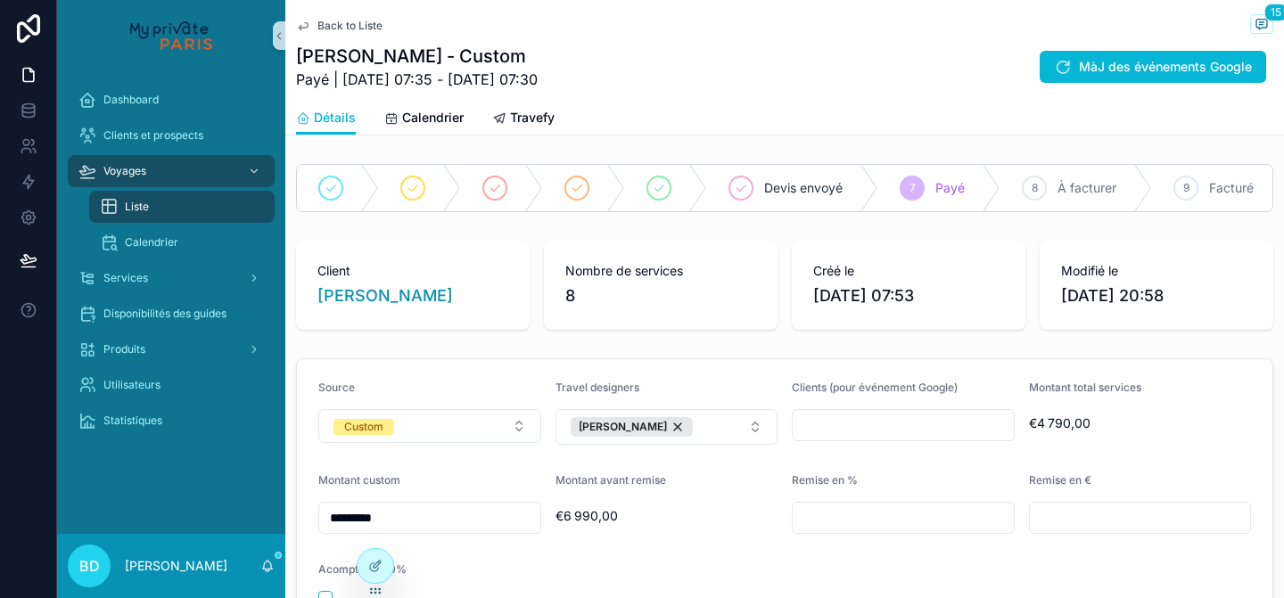  I want to click on span: Montant avant remise, so click(611, 480).